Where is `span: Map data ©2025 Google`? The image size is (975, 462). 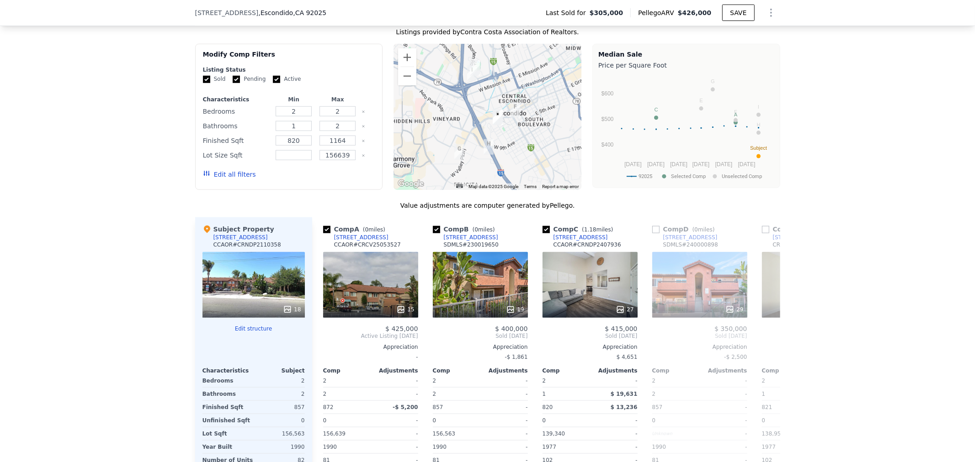 span: Map data ©2025 Google is located at coordinates (493, 186).